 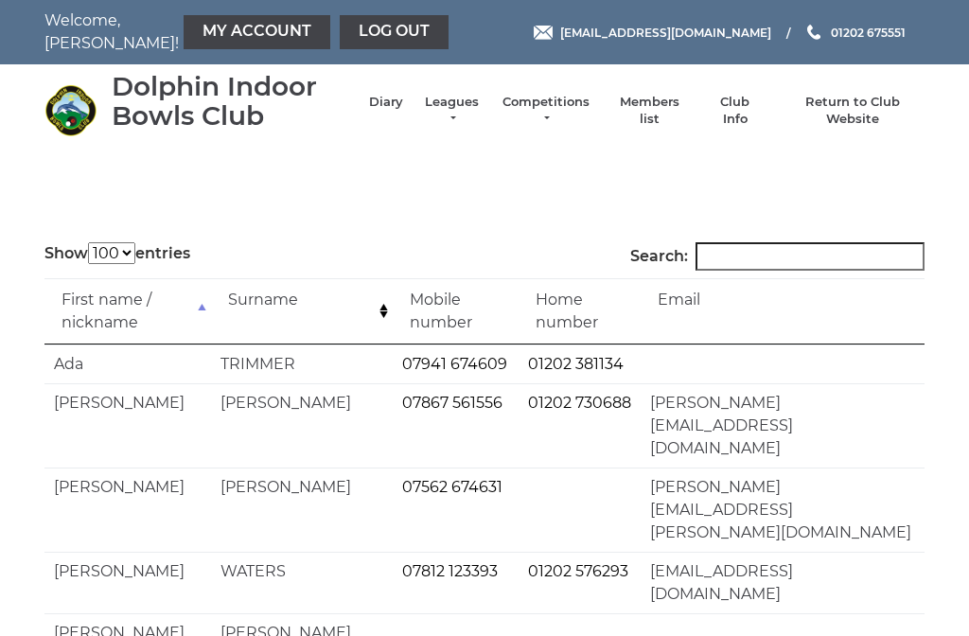 What do you see at coordinates (810, 257) in the screenshot?
I see `input: Search:` at bounding box center [810, 257].